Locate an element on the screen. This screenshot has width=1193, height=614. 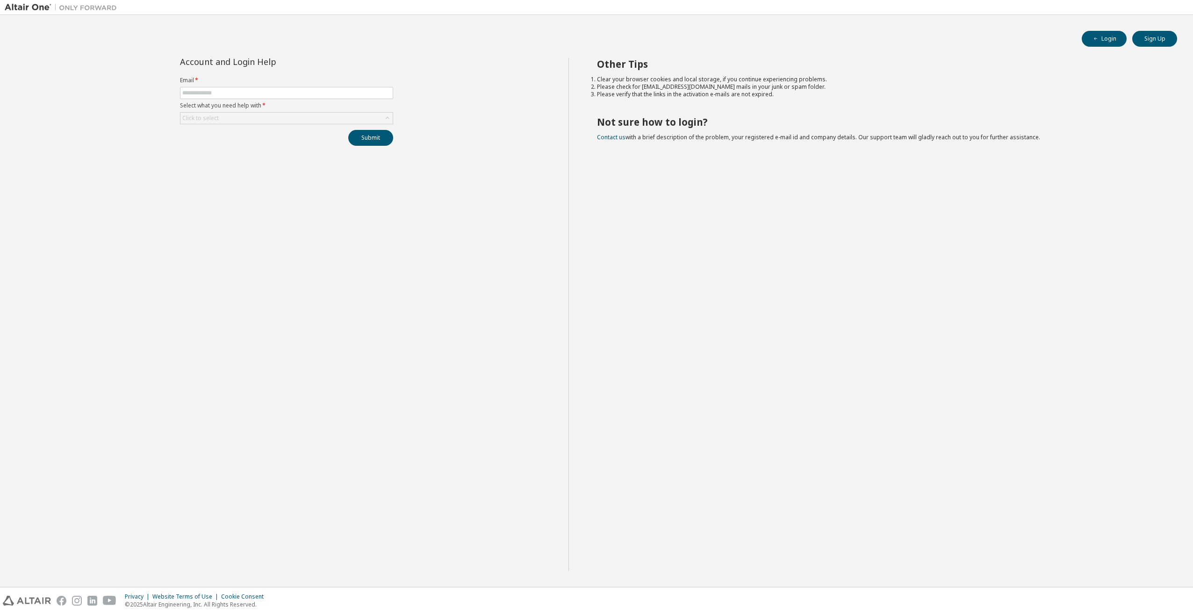
div: Website Terms of Use is located at coordinates (186, 597).